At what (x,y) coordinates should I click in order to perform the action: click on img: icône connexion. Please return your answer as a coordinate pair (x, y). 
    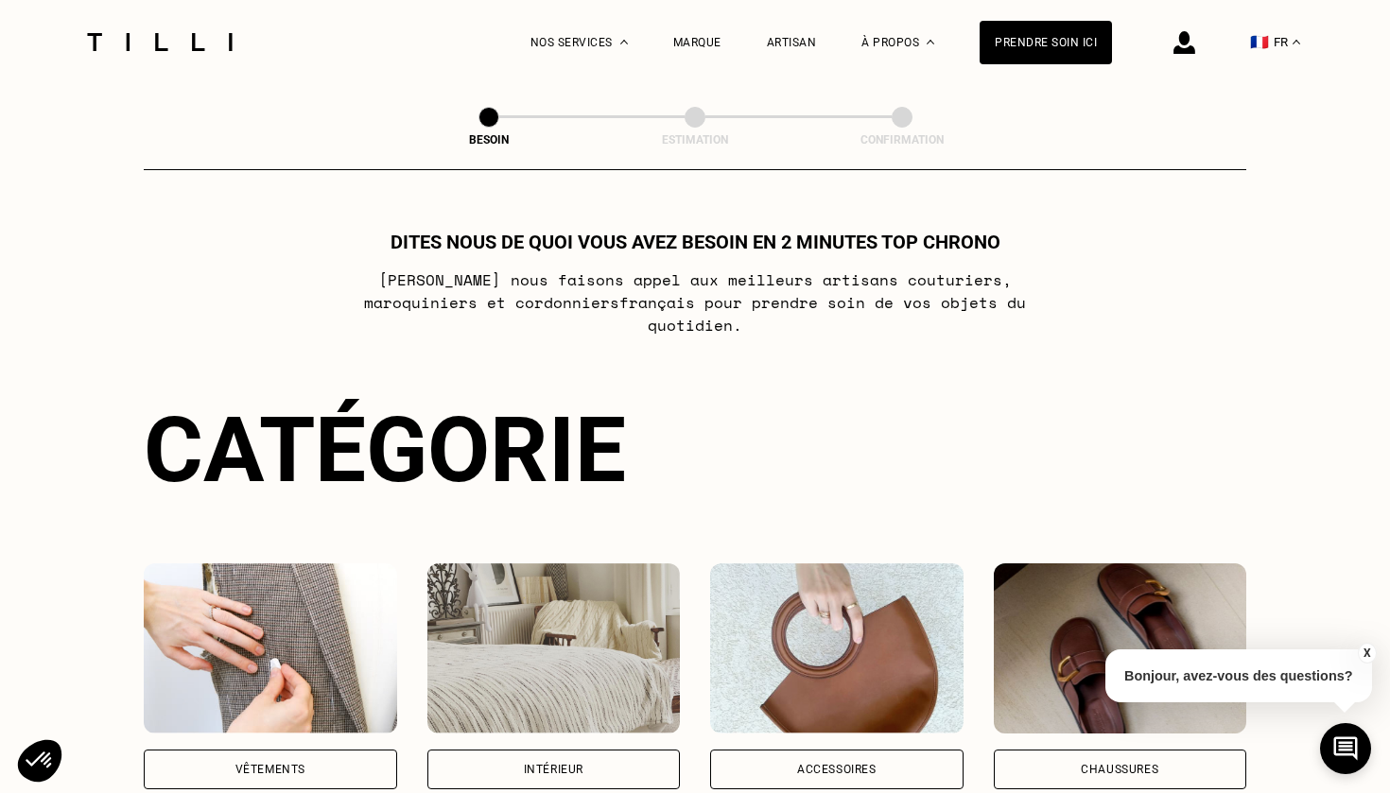
    Looking at the image, I should click on (1183, 43).